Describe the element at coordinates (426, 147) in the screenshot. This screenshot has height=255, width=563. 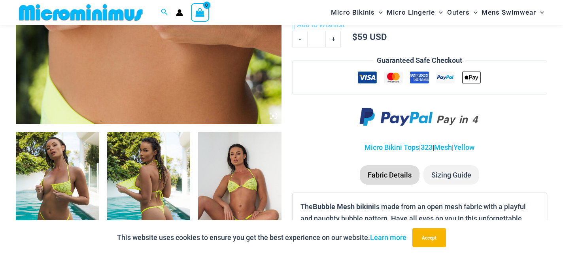
I see `a: 323` at that location.